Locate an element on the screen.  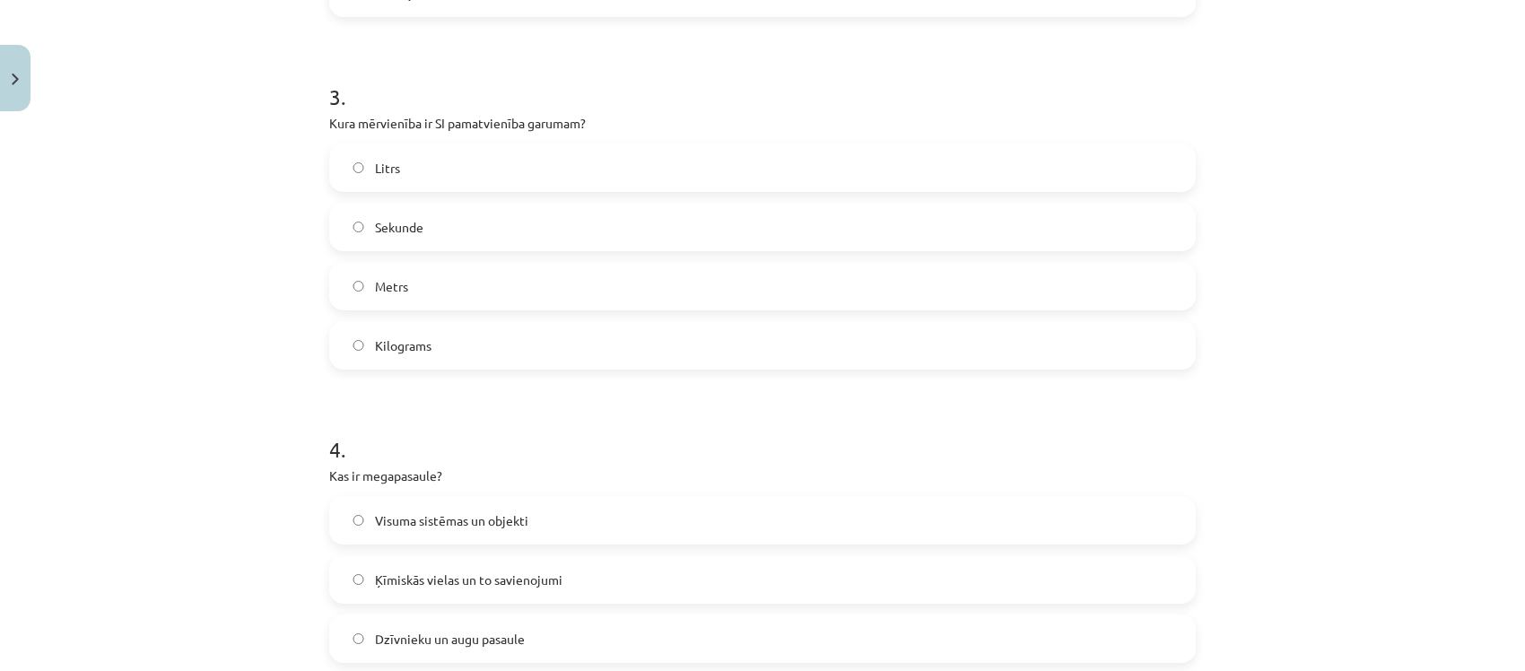
input: Kilograms is located at coordinates (358, 345).